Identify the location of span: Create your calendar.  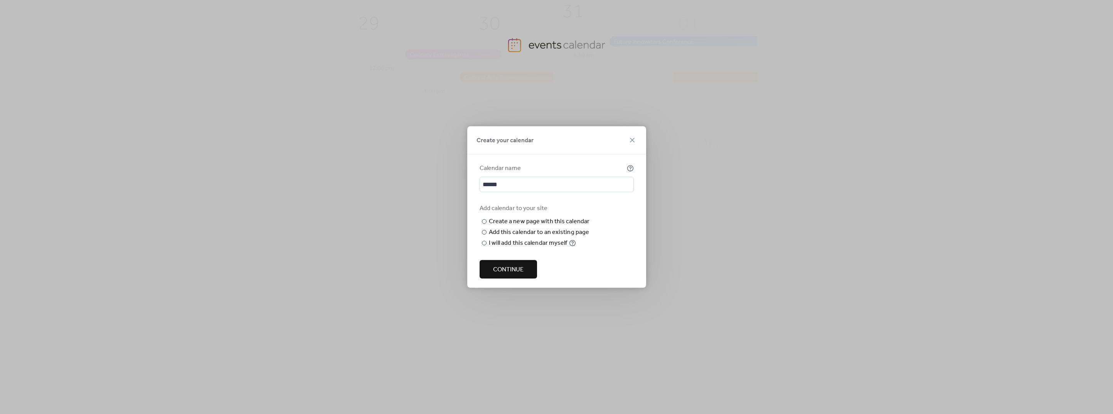
(505, 141).